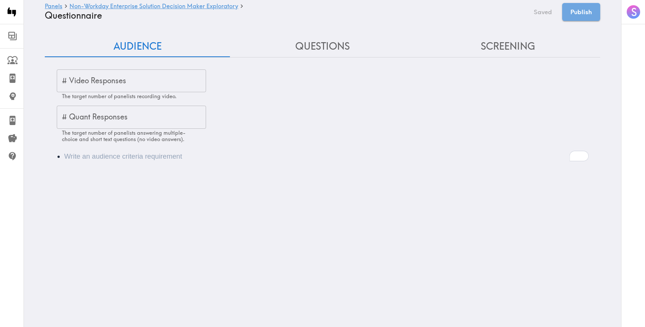  Describe the element at coordinates (53, 6) in the screenshot. I see `a: Panels` at that location.